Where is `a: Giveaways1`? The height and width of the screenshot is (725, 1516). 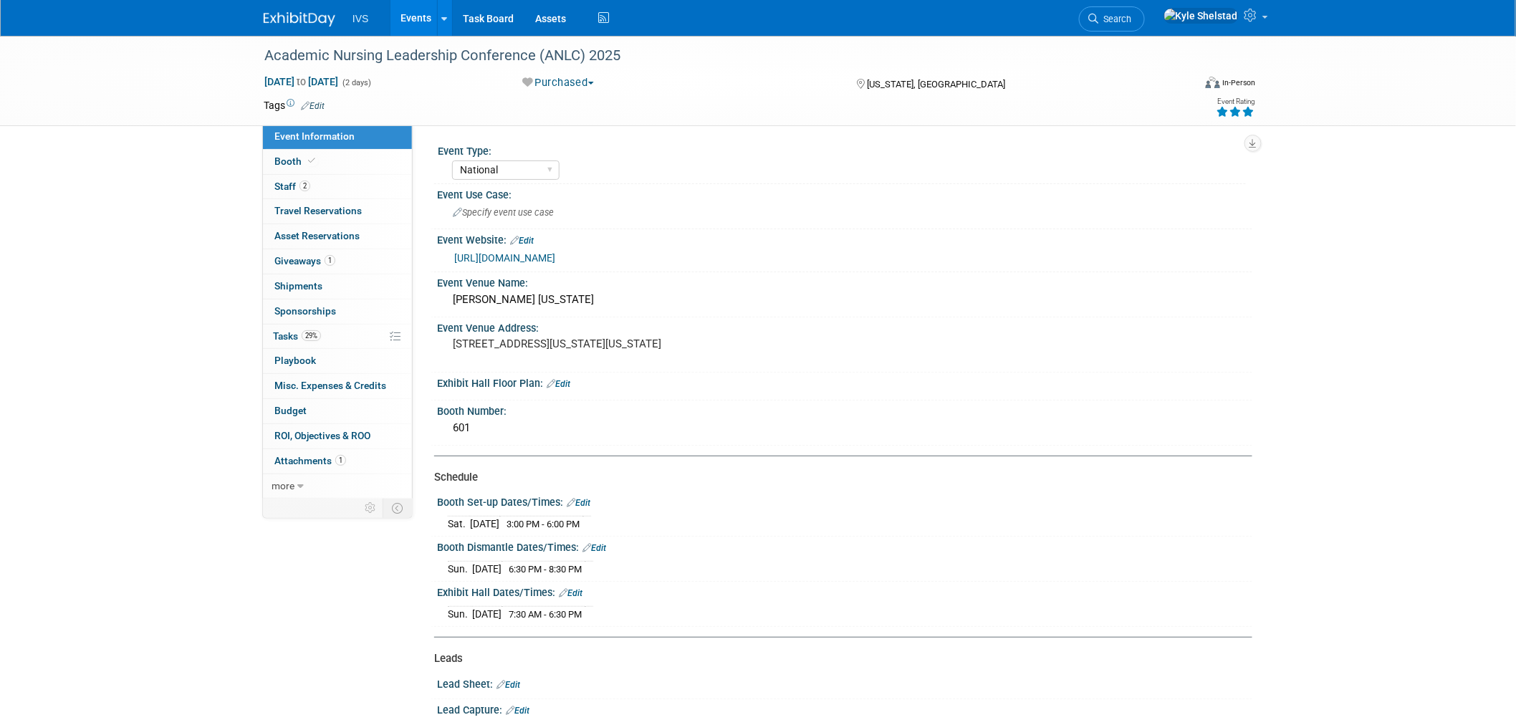
a: Giveaways1 is located at coordinates (337, 262).